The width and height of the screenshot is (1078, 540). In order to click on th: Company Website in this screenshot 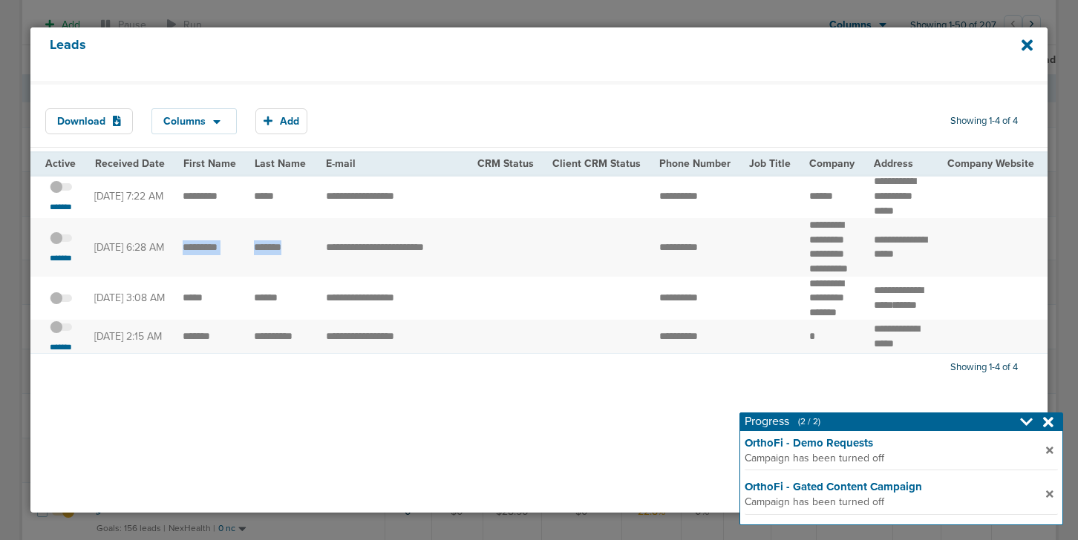, I will do `click(991, 163)`.